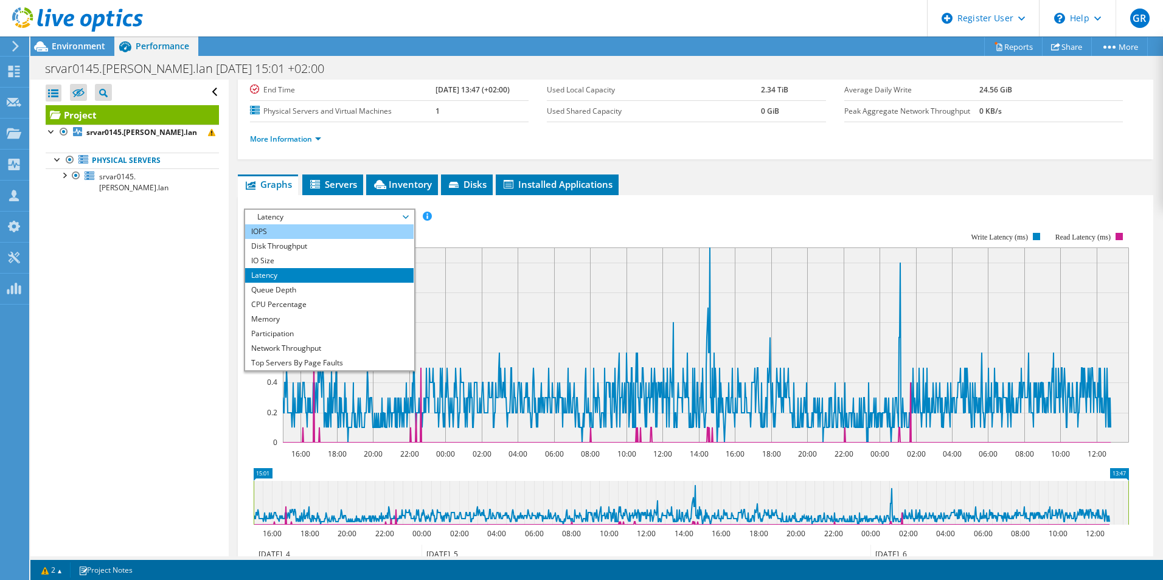  I want to click on a: Physical Servers, so click(132, 161).